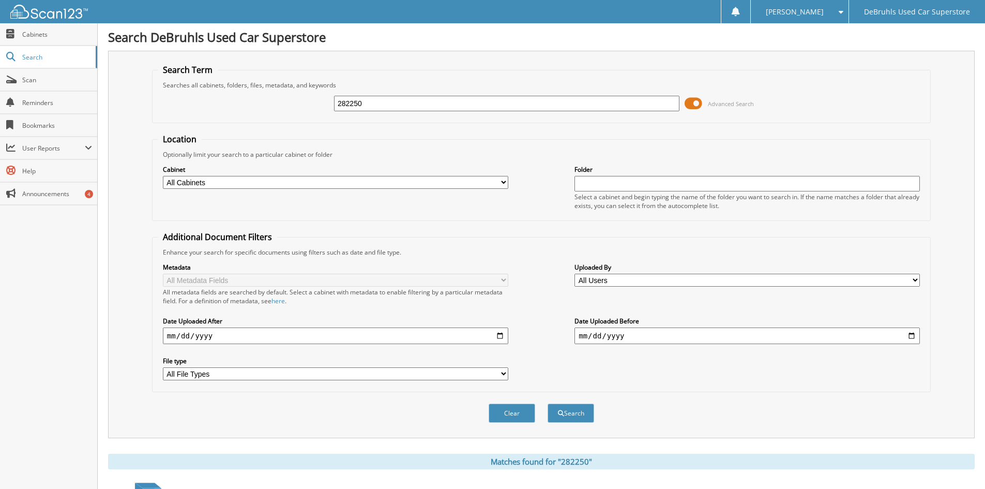  What do you see at coordinates (336, 296) in the screenshot?
I see `div: All metadata fields are searched by default. Select a cabinet with metadata to enable filtering b...` at bounding box center [336, 296].